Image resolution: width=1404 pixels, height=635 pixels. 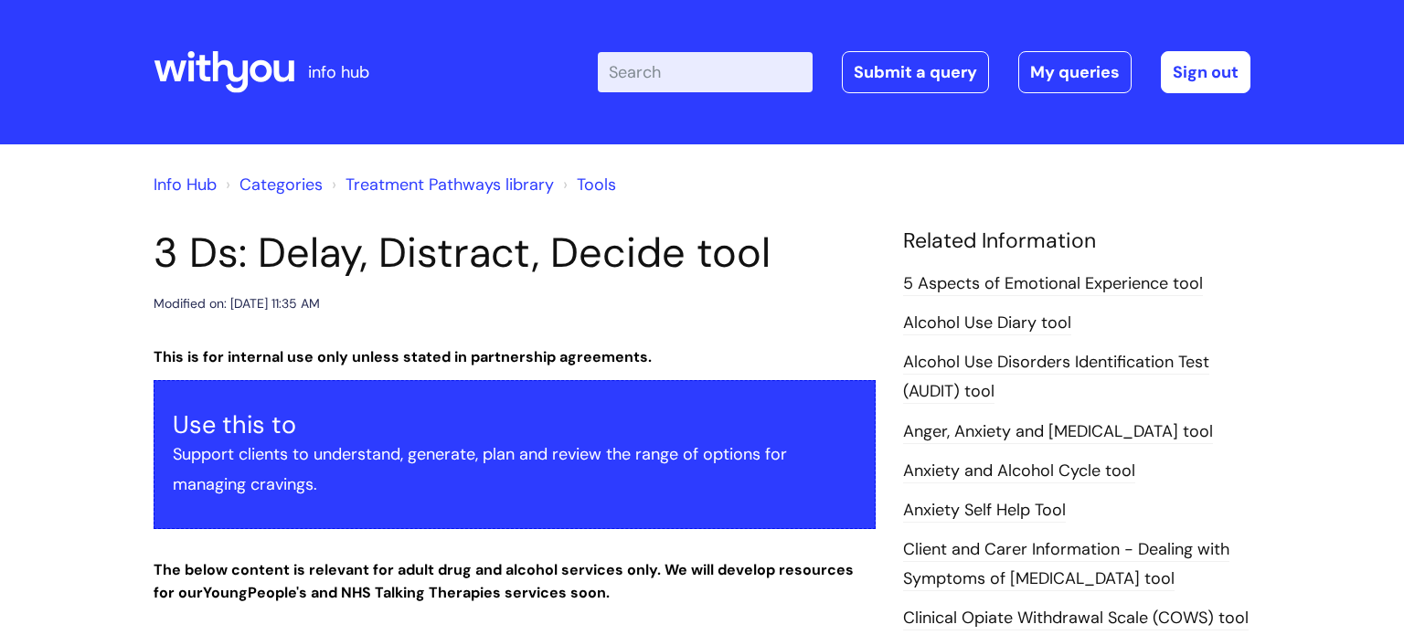 What do you see at coordinates (1206, 72) in the screenshot?
I see `a: Sign out` at bounding box center [1206, 72].